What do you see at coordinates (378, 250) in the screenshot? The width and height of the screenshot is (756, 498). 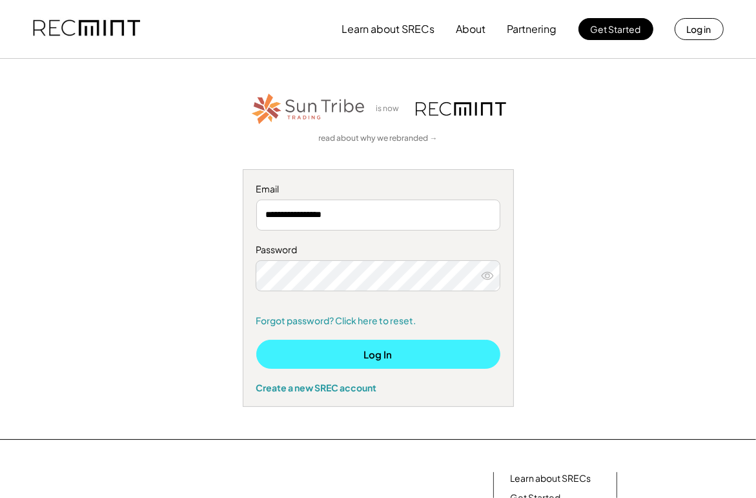 I see `div: Password` at bounding box center [378, 250].